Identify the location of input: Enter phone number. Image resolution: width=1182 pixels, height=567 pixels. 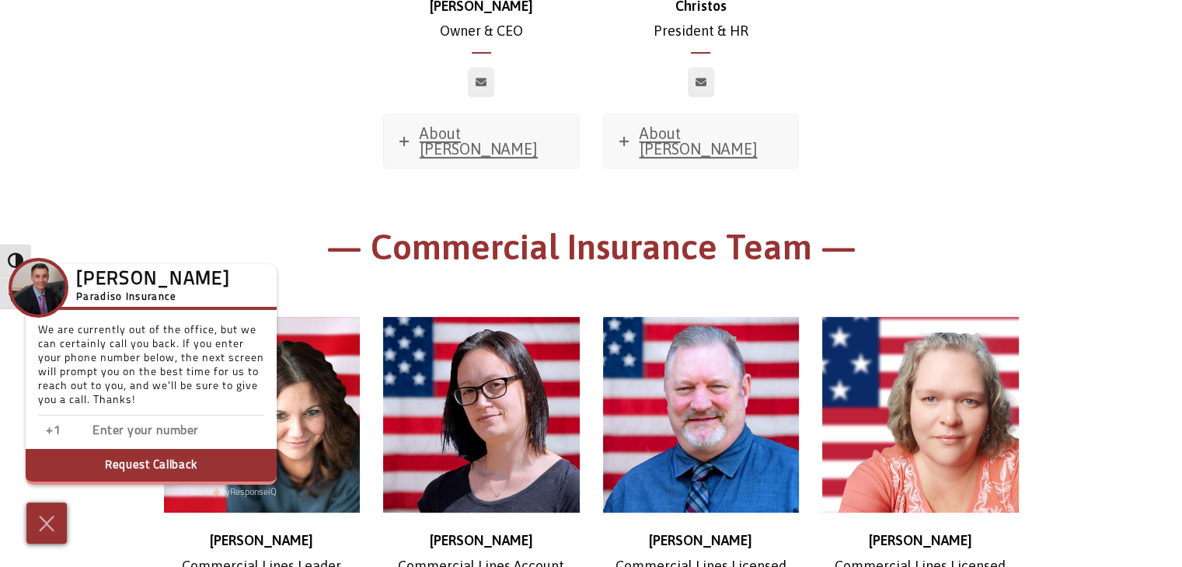
(170, 431).